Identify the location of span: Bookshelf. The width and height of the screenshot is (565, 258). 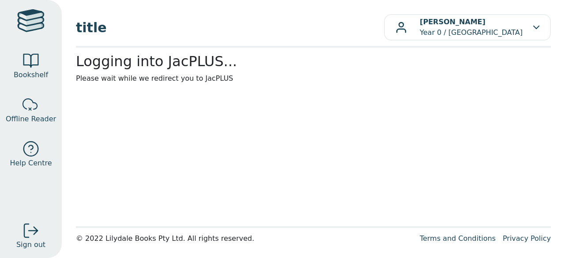
(31, 75).